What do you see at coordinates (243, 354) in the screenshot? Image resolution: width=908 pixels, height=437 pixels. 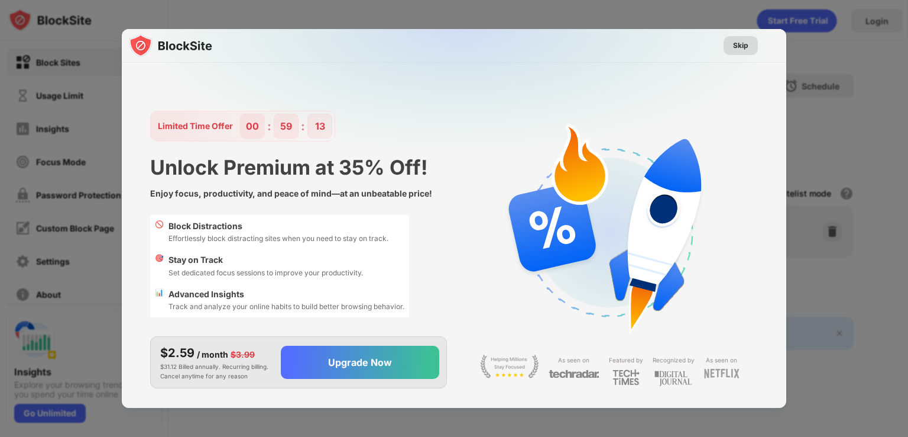 I see `div: $3.99` at bounding box center [243, 354].